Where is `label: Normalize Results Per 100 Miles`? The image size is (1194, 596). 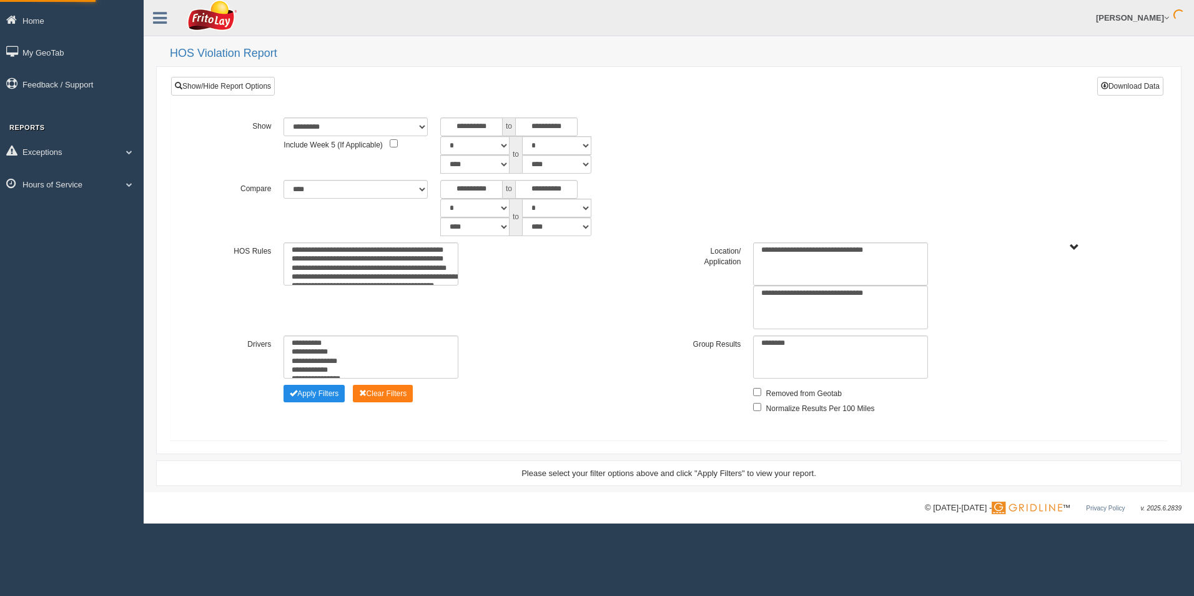
label: Normalize Results Per 100 Miles is located at coordinates (820, 407).